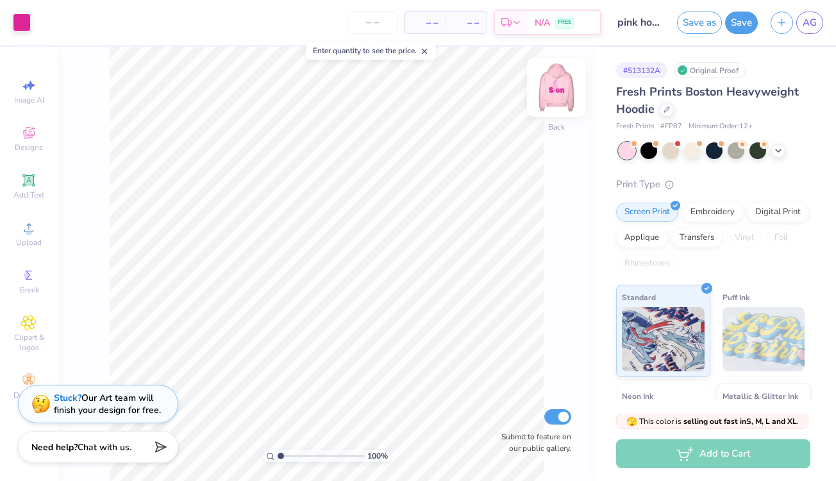  What do you see at coordinates (641, 238) in the screenshot?
I see `div: Applique` at bounding box center [641, 238].